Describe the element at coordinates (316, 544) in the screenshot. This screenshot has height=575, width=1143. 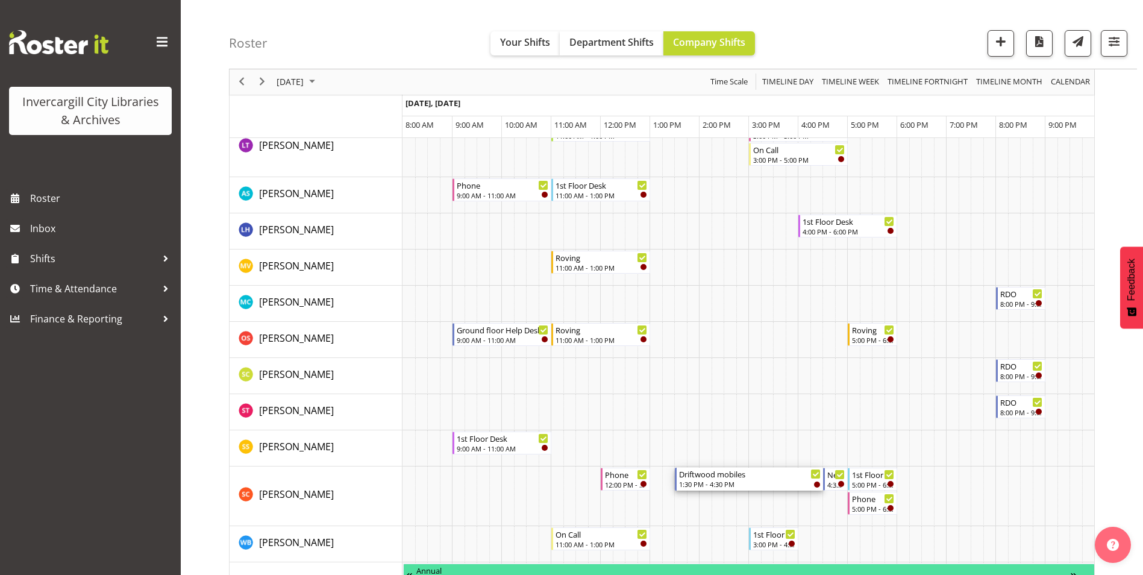
I see `td: Willem Burger resource` at that location.